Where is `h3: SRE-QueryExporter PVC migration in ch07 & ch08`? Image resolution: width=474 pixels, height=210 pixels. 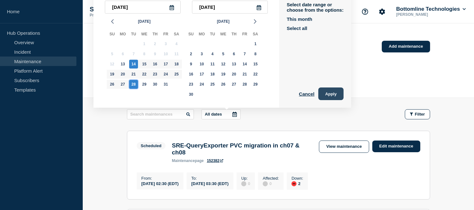
h3: SRE-QueryExporter PVC migration in ch07 & ch08 is located at coordinates (242, 149).